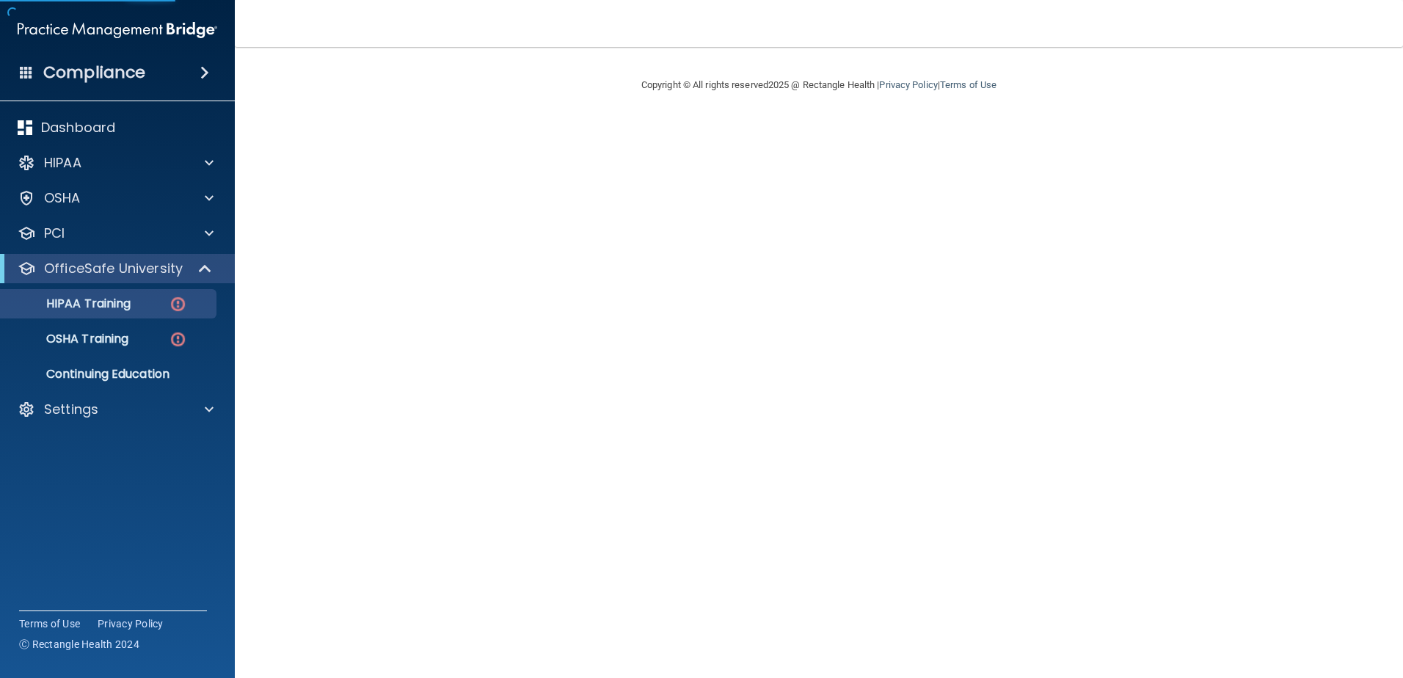 The width and height of the screenshot is (1403, 678). What do you see at coordinates (115, 410) in the screenshot?
I see `a: Settings` at bounding box center [115, 410].